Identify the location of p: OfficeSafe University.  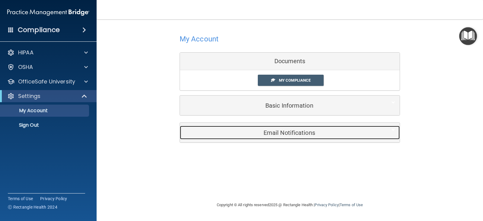
(46, 81).